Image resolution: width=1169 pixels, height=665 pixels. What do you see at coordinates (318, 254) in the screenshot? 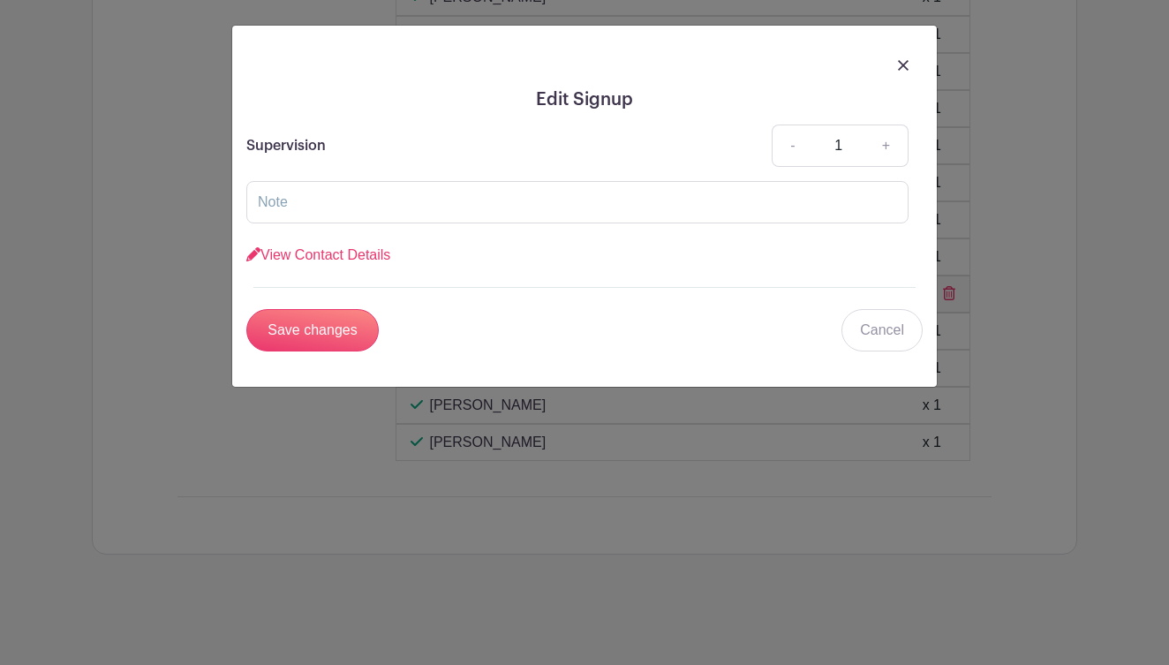
I see `a: View Contact Details` at bounding box center [318, 254].